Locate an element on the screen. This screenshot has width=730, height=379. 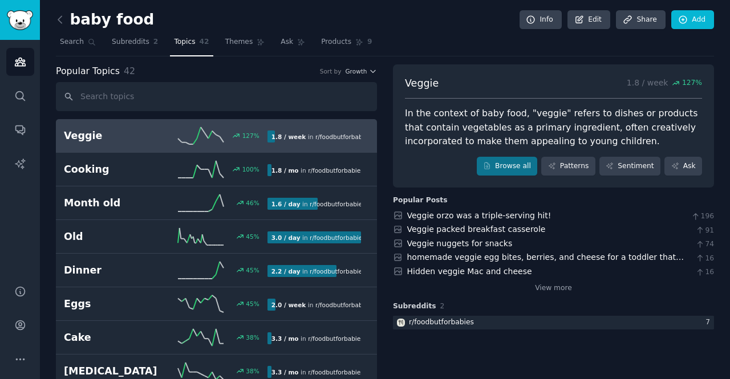
a: foodbutforbabiesr/foodbutforbabies7 is located at coordinates (553, 323).